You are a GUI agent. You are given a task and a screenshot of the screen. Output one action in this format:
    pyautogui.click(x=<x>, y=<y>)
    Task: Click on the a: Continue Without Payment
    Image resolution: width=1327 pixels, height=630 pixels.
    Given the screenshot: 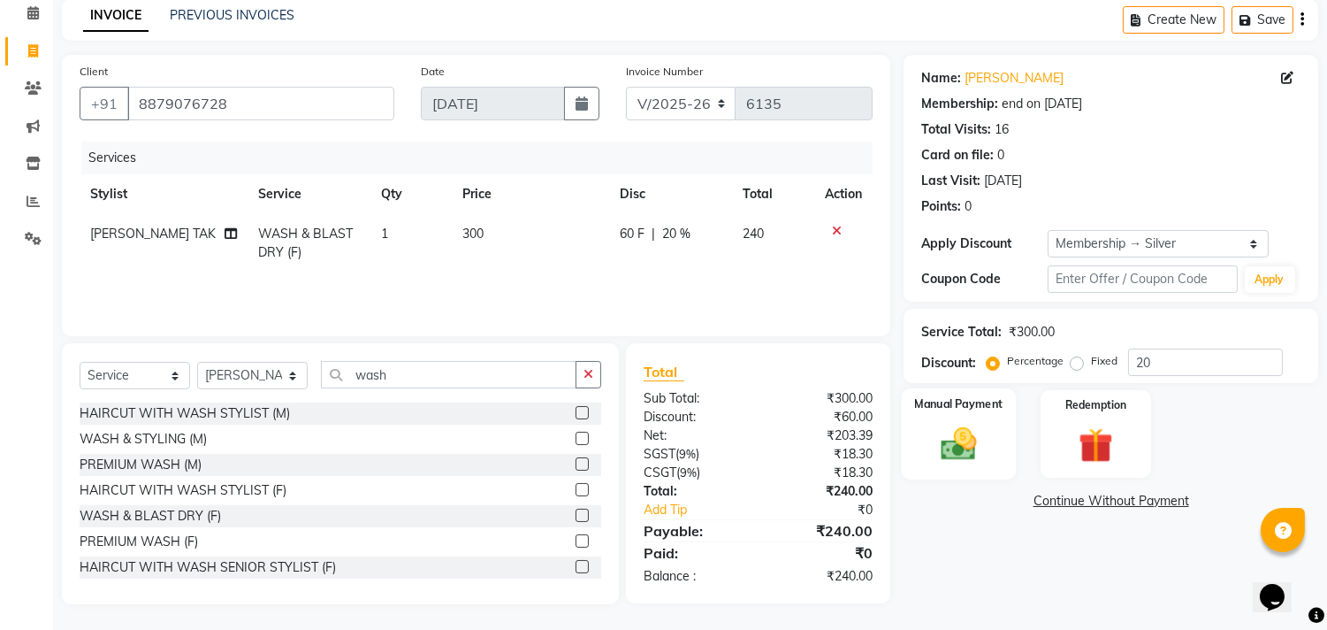 What is the action you would take?
    pyautogui.click(x=1111, y=501)
    